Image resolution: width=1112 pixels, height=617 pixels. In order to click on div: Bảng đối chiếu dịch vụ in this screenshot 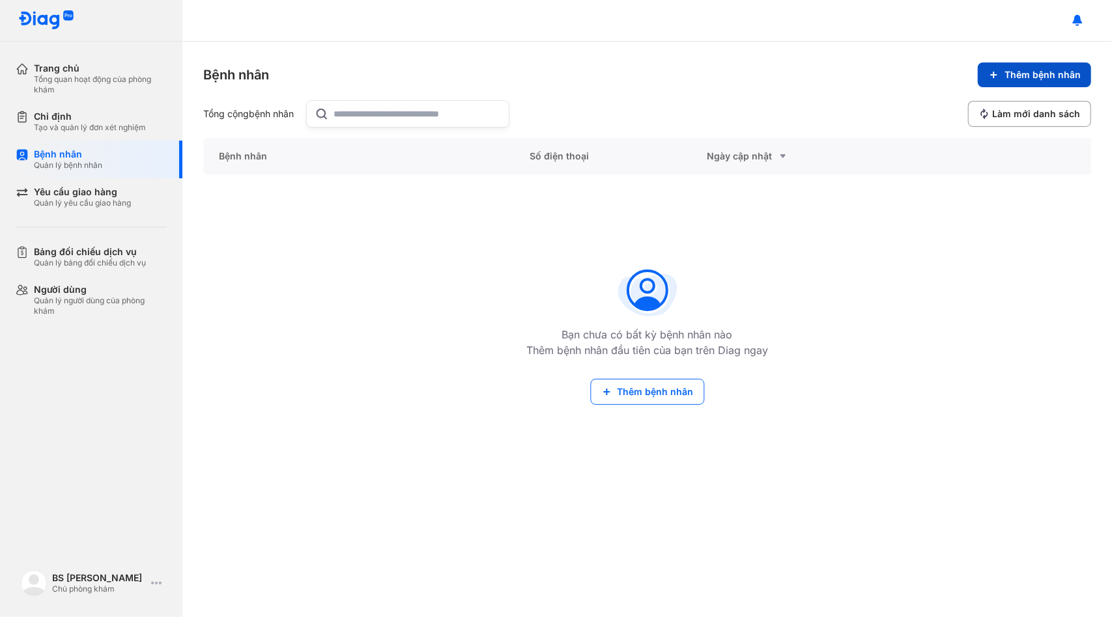, I will do `click(90, 252)`.